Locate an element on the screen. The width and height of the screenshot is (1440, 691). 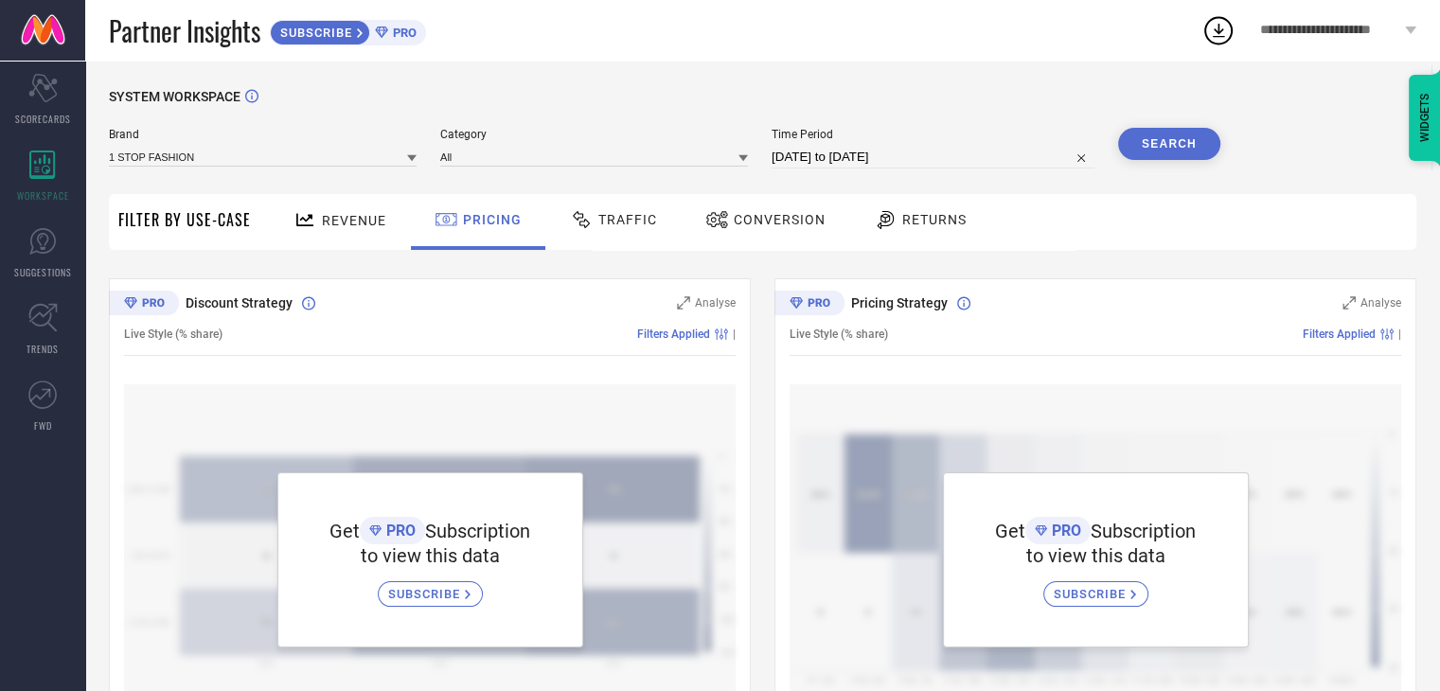
span: Partner Insights is located at coordinates (185, 30).